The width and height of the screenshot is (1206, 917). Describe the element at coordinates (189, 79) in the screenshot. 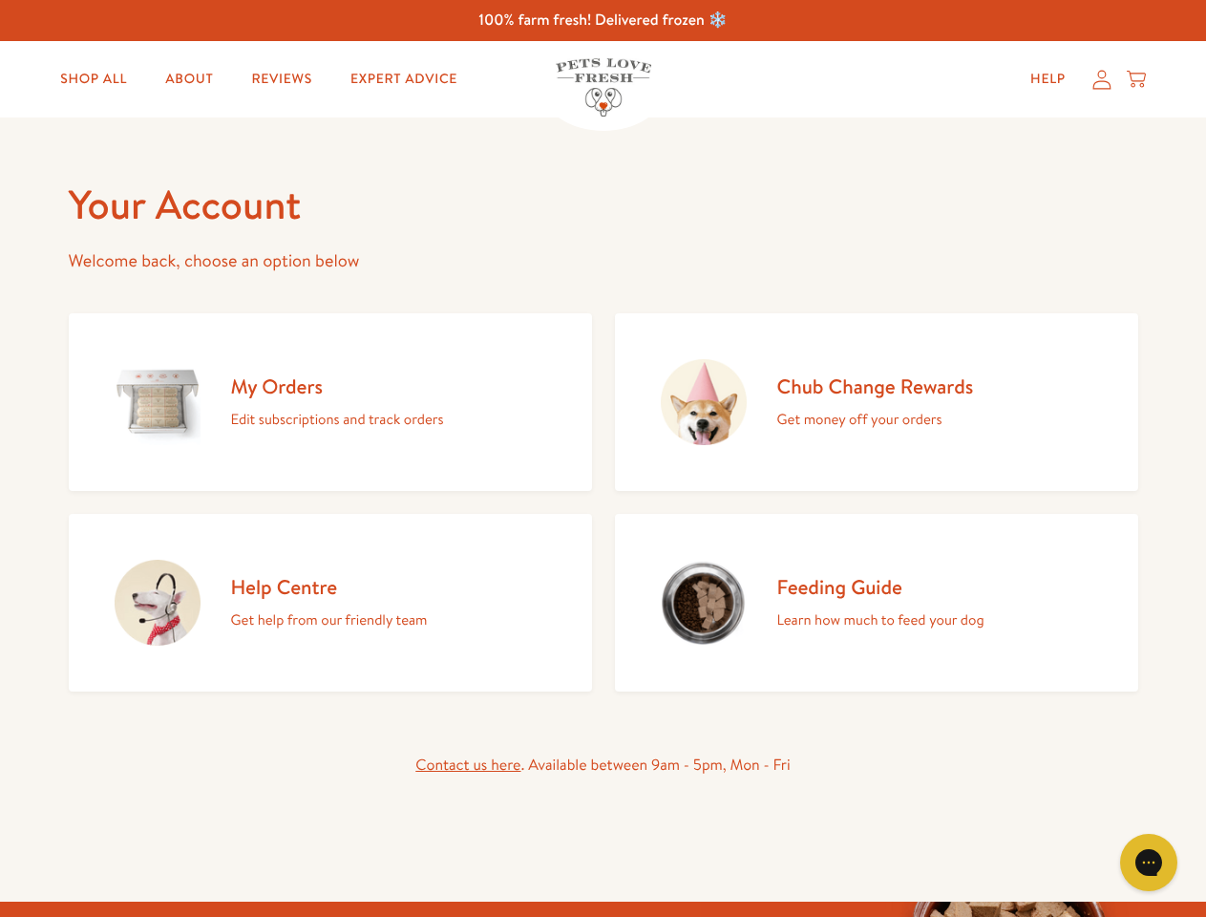

I see `a: About` at that location.